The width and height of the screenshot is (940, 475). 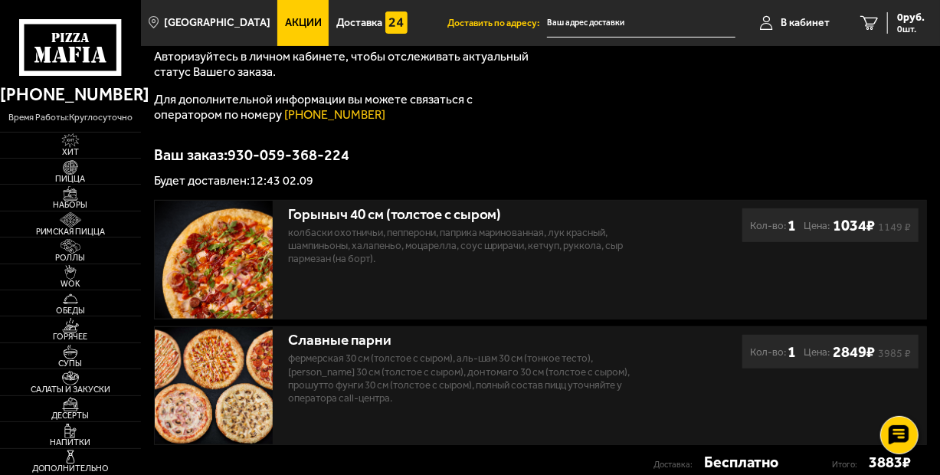 I want to click on strong: 3883 ₽, so click(x=890, y=462).